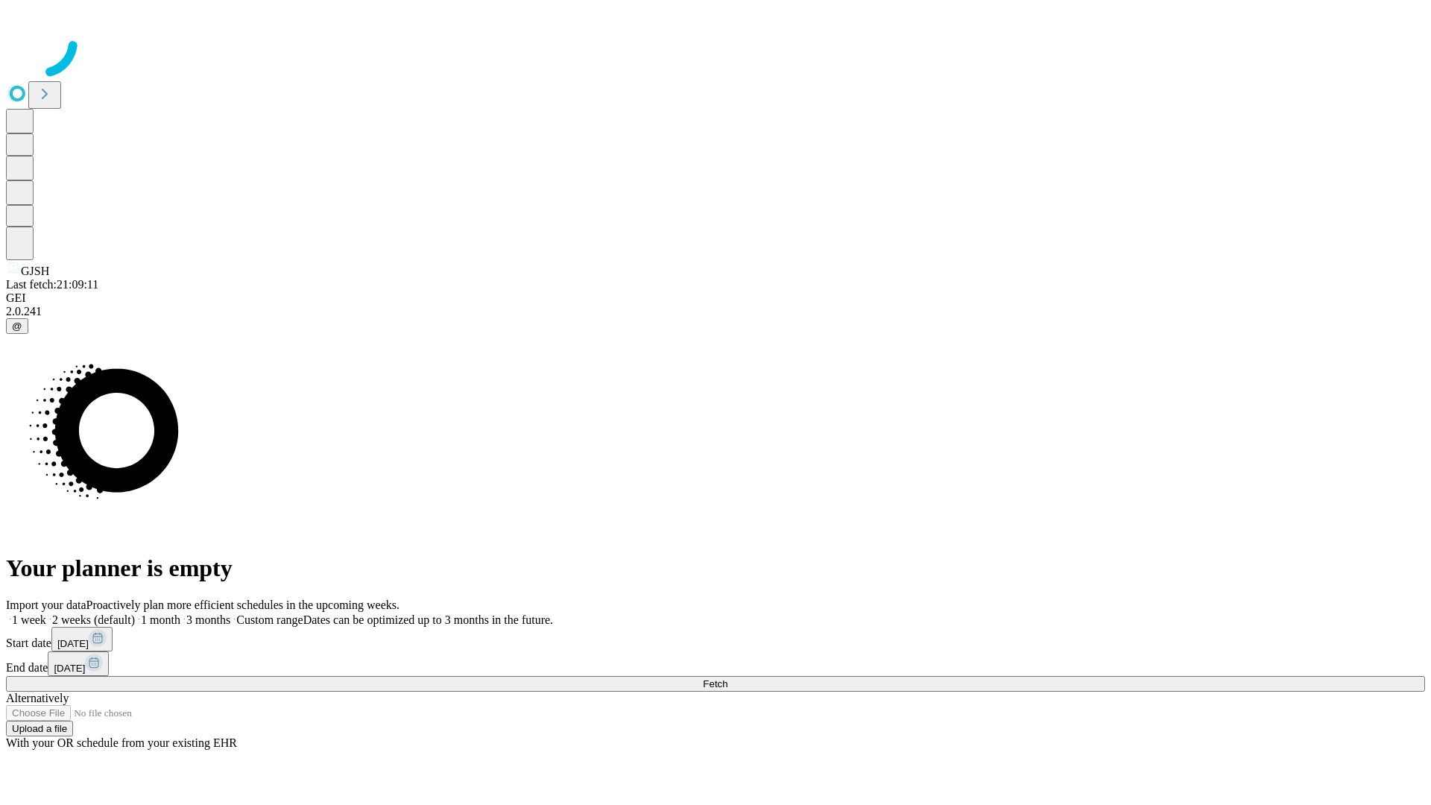 The image size is (1431, 805). What do you see at coordinates (269, 619) in the screenshot?
I see `span: Custom range` at bounding box center [269, 619].